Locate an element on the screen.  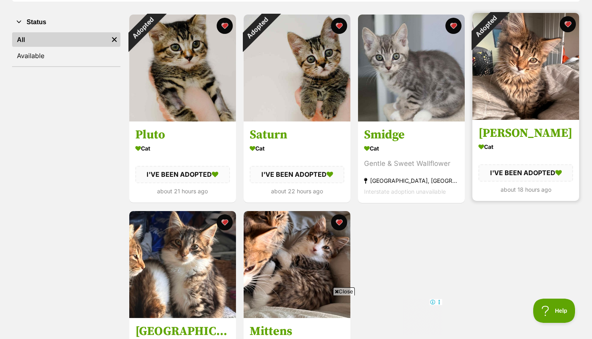
span: Interstate adoption unavailable is located at coordinates (405, 191).